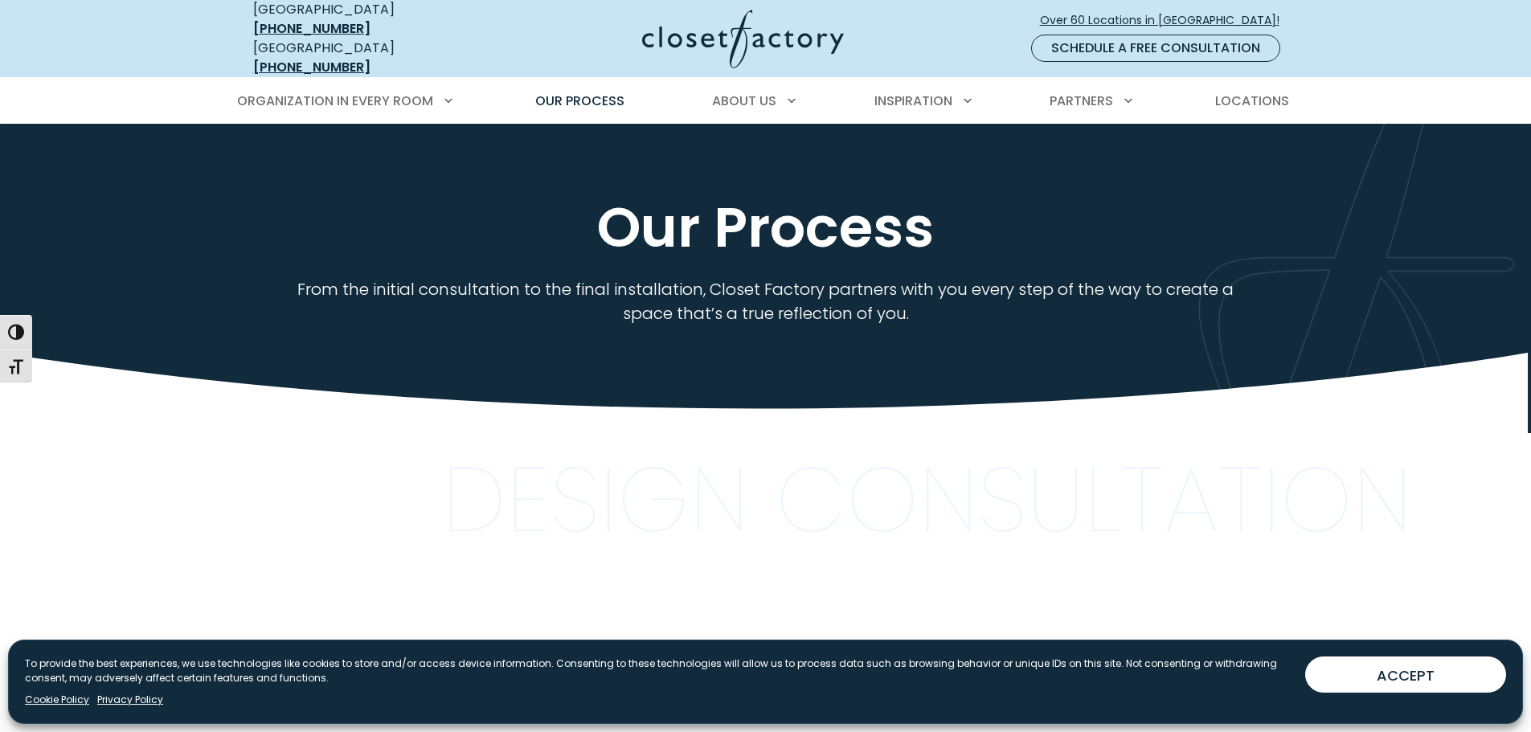 This screenshot has height=732, width=1531. What do you see at coordinates (658, 671) in the screenshot?
I see `p: To provide the best experiences, we use technologies like cookies to store and/or access device i...` at bounding box center [658, 671].